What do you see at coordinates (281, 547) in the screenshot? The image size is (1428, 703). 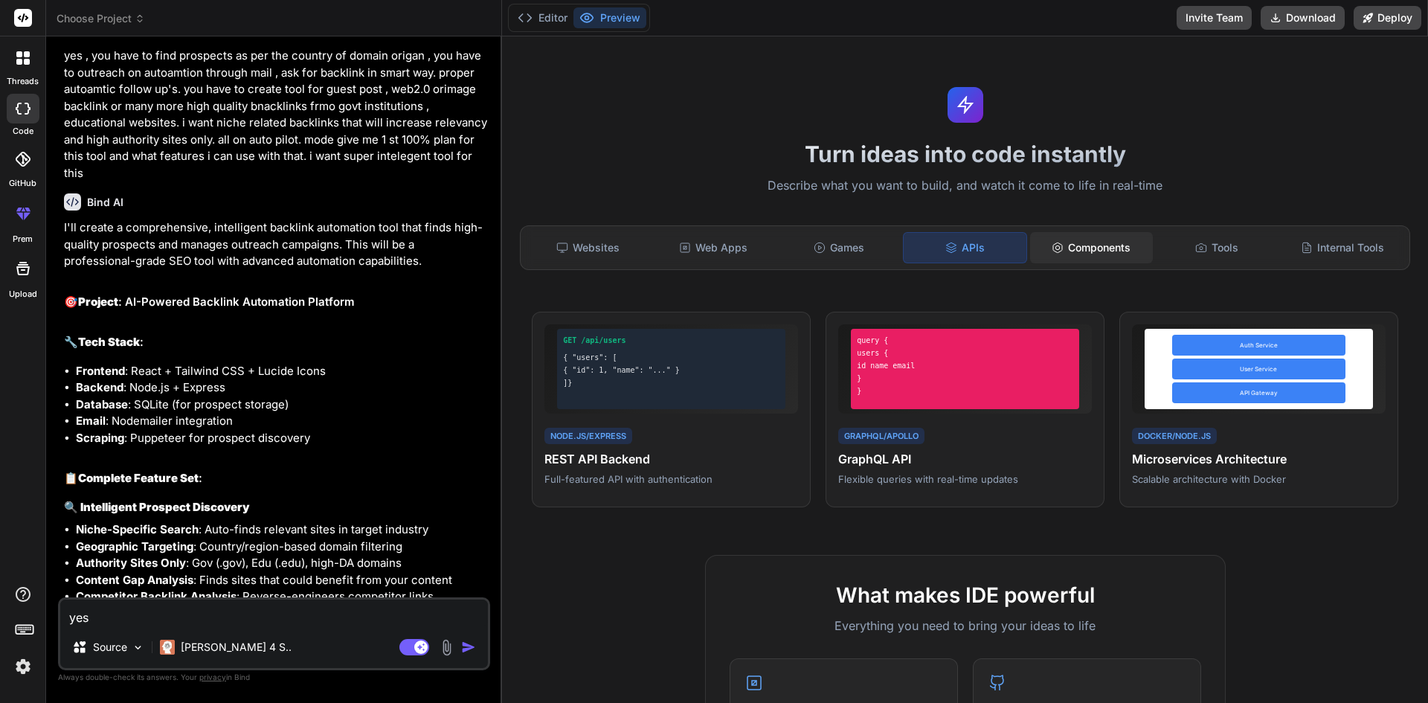 I see `li: : Country/region-based domain filtering` at bounding box center [281, 547].